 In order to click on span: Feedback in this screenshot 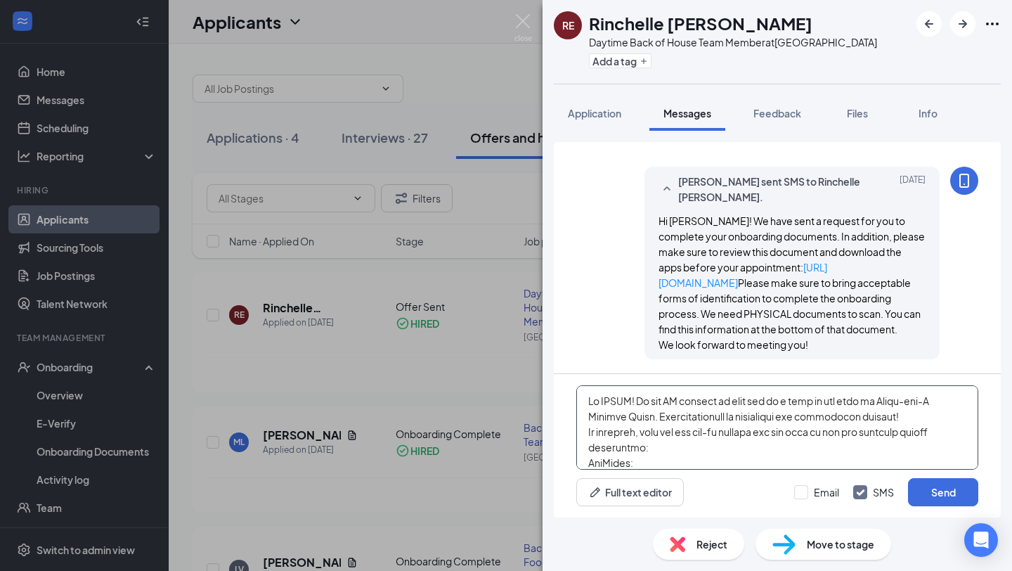, I will do `click(777, 113)`.